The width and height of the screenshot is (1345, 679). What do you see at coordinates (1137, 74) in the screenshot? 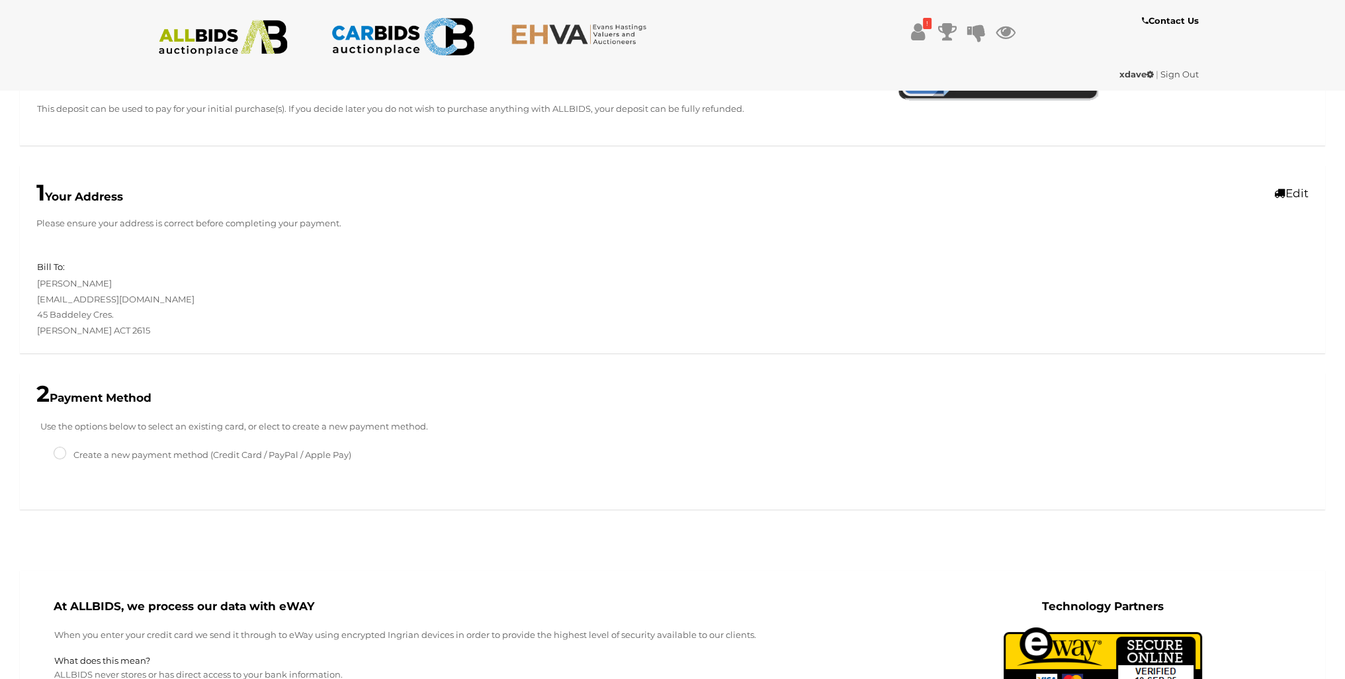
I see `a: xdave` at bounding box center [1137, 74].